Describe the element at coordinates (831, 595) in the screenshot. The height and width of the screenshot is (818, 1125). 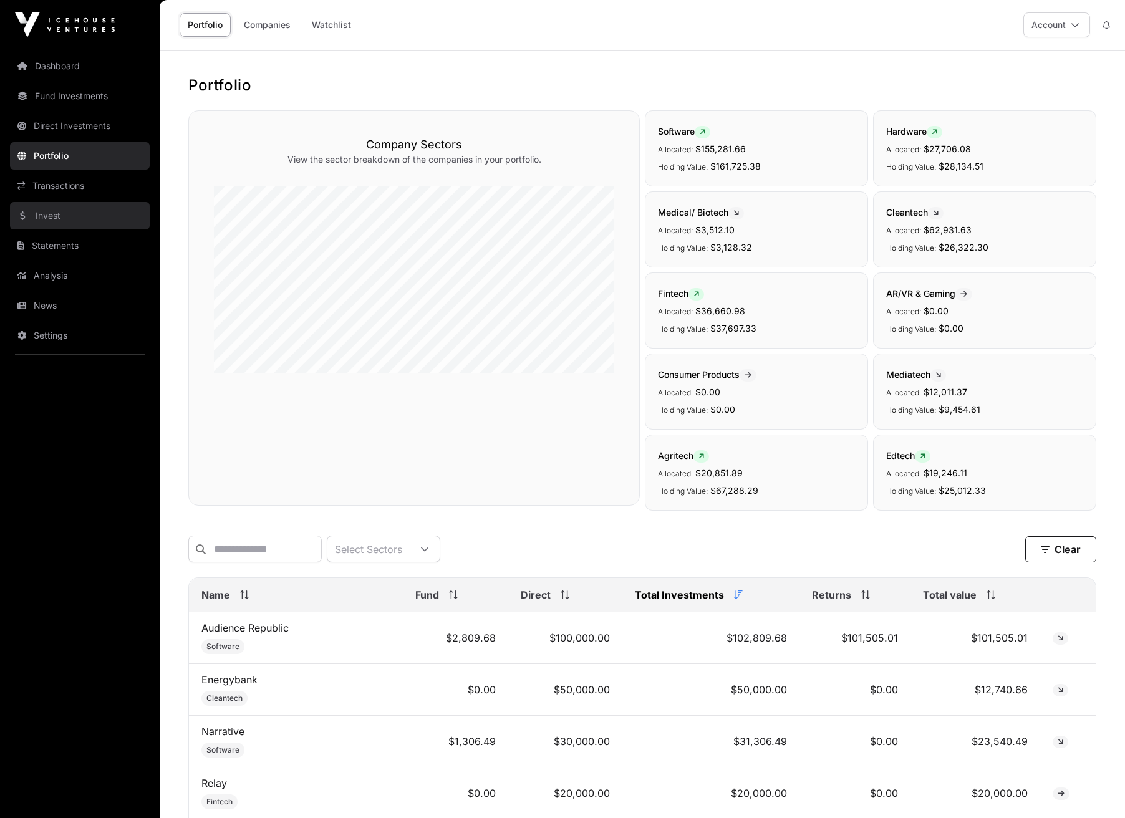
I see `span: Returns` at that location.